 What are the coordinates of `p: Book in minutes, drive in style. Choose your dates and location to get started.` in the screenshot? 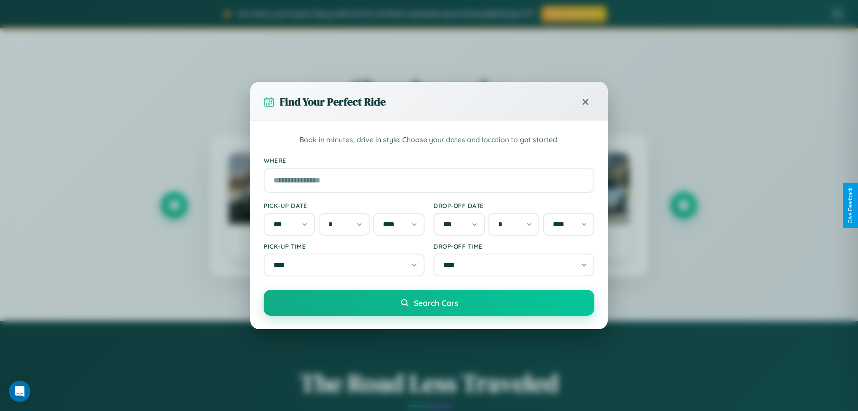 It's located at (429, 140).